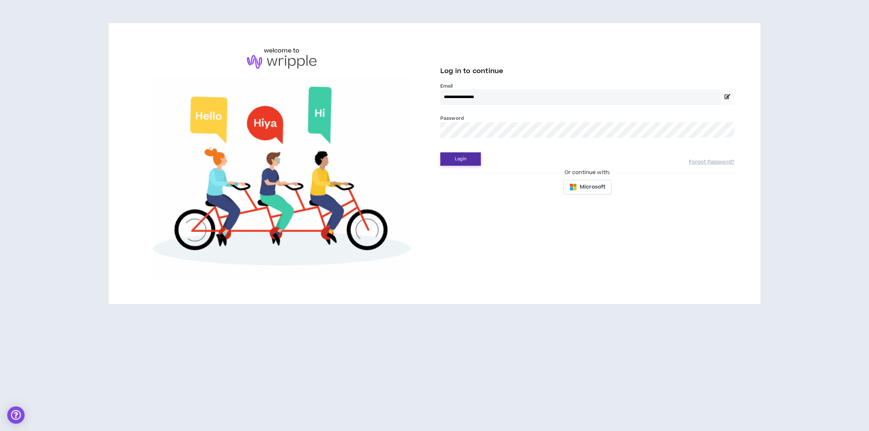  What do you see at coordinates (592, 187) in the screenshot?
I see `span: Microsoft` at bounding box center [592, 187].